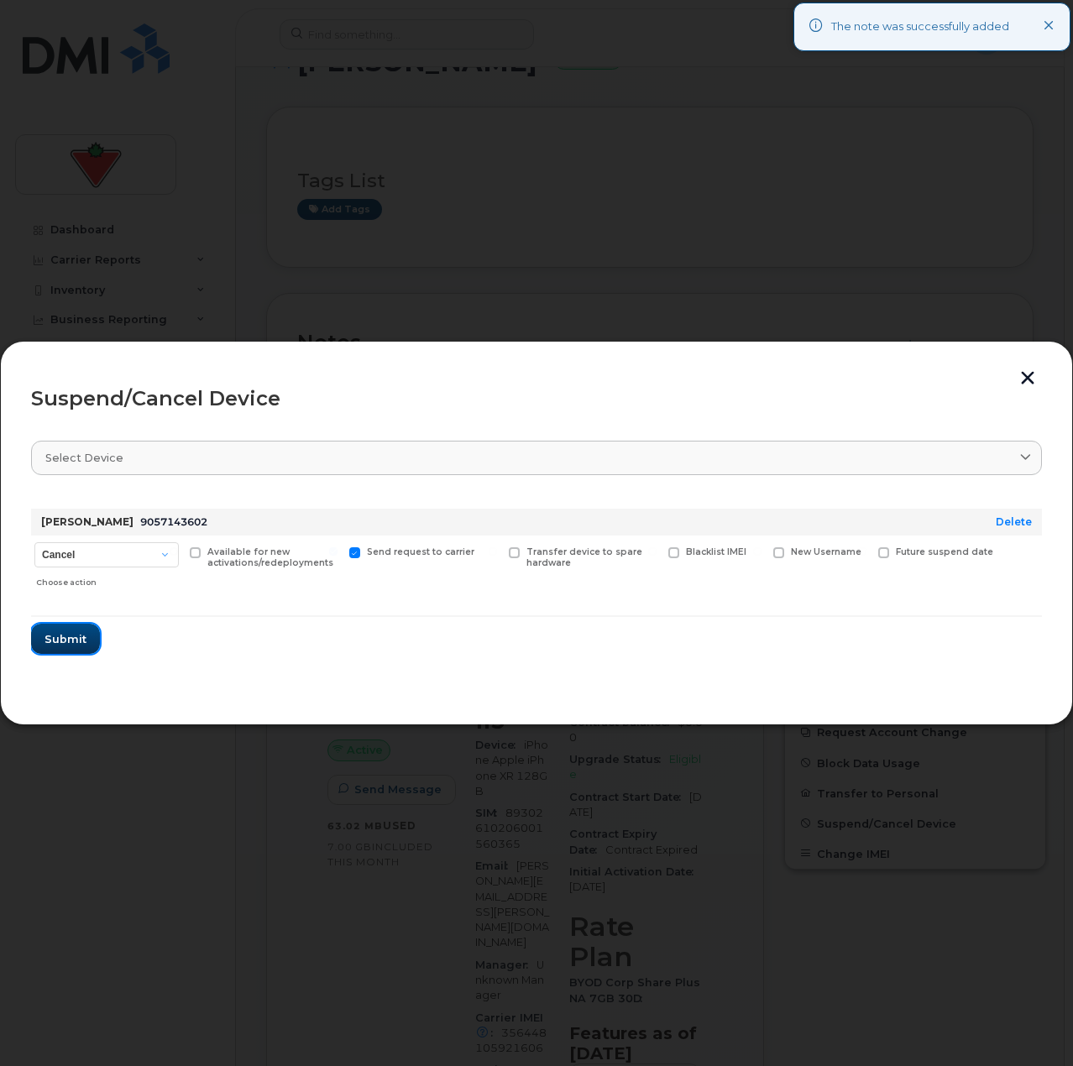 Image resolution: width=1073 pixels, height=1066 pixels. I want to click on input: Send request to carrier, so click(333, 552).